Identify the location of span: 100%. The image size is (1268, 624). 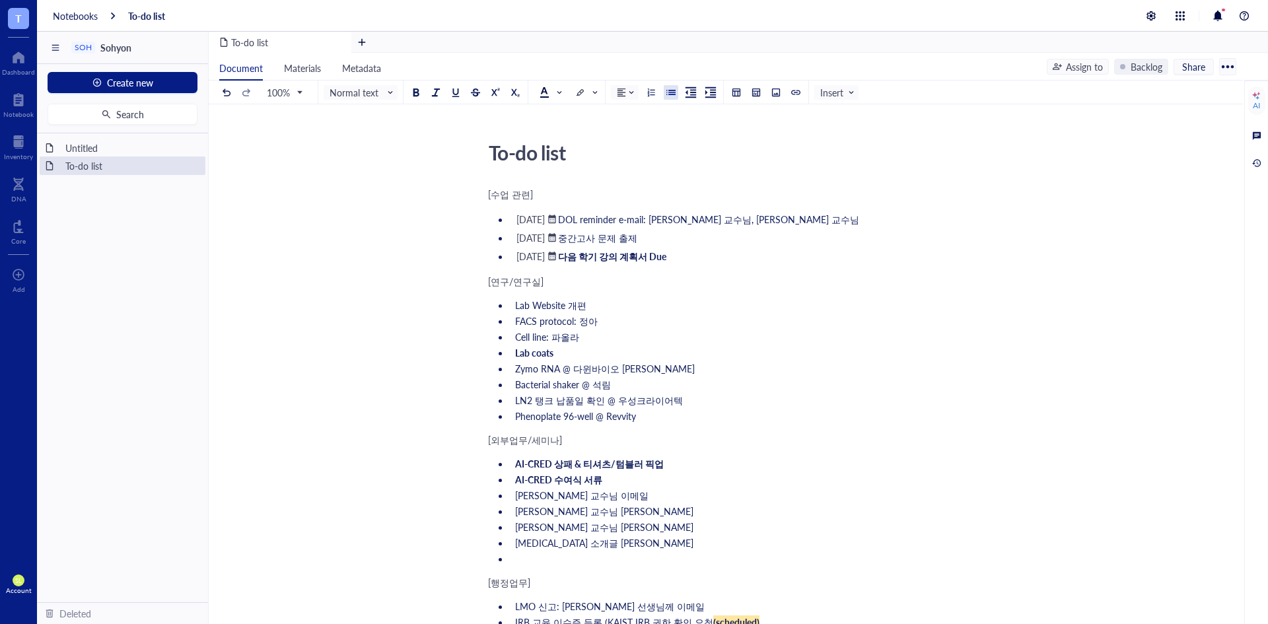
(284, 92).